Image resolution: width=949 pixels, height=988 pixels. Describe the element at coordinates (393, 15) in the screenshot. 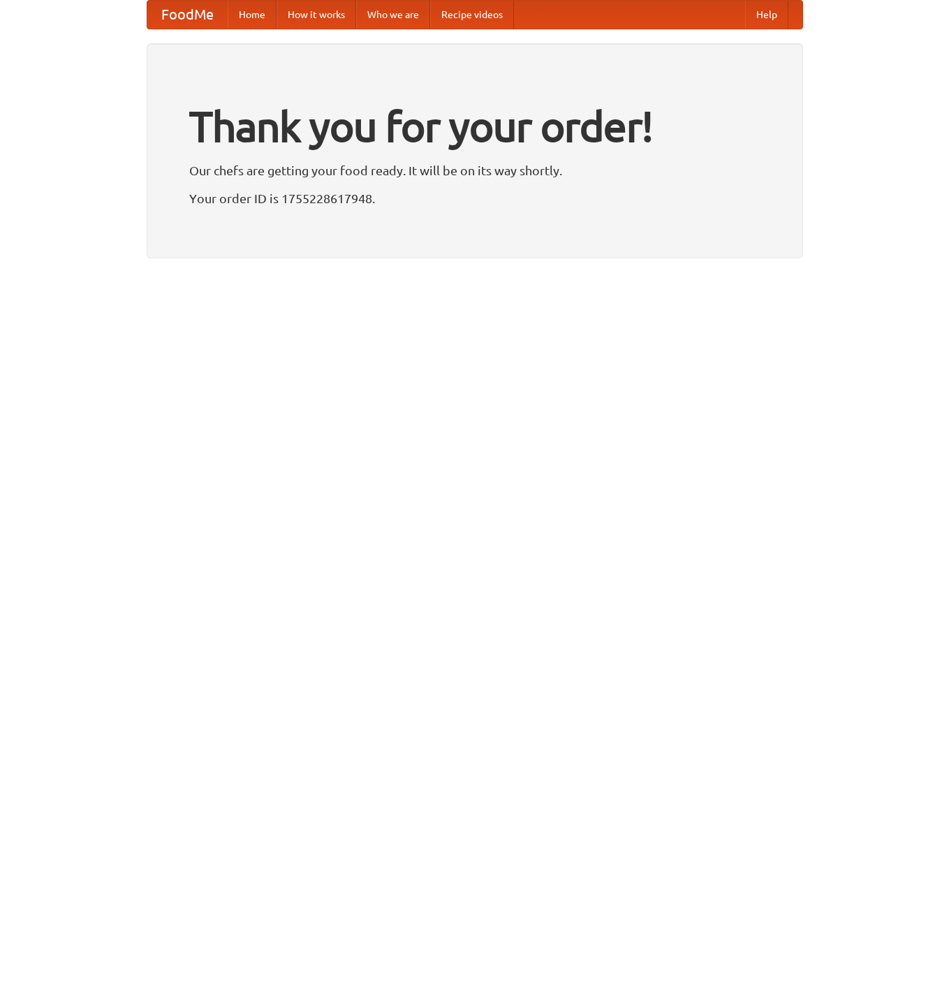

I see `a: Who we are` at that location.